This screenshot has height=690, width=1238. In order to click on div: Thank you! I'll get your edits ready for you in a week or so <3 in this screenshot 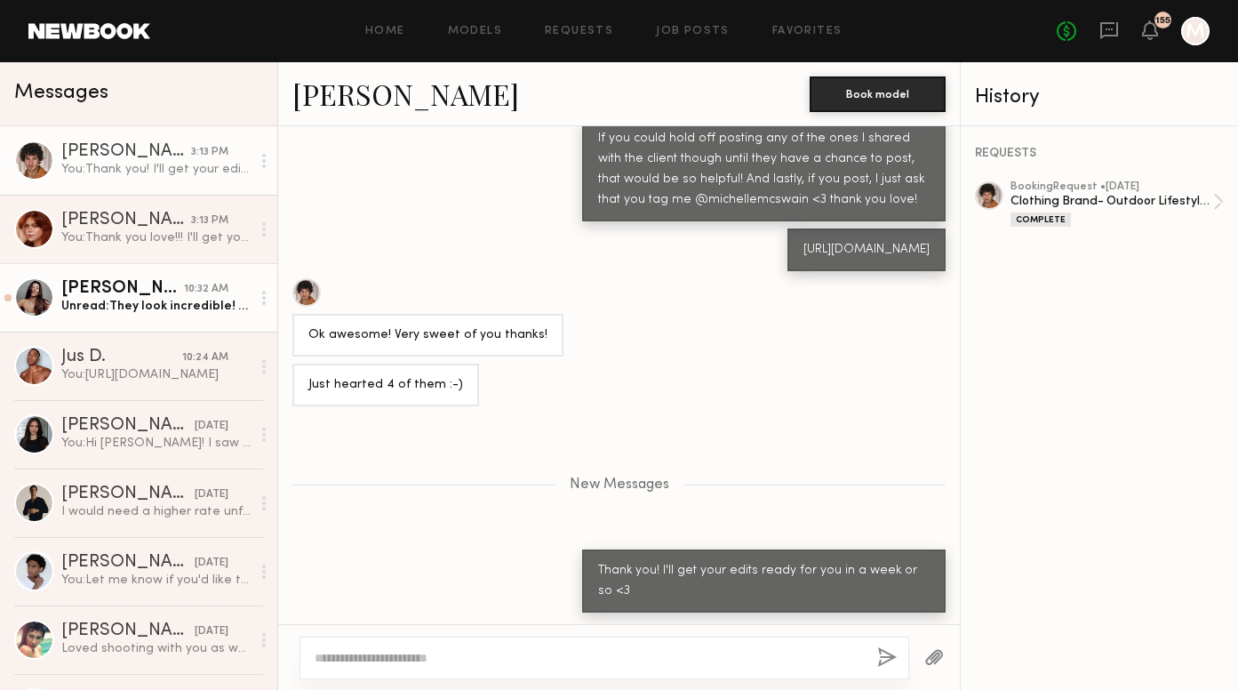, I will do `click(763, 581)`.